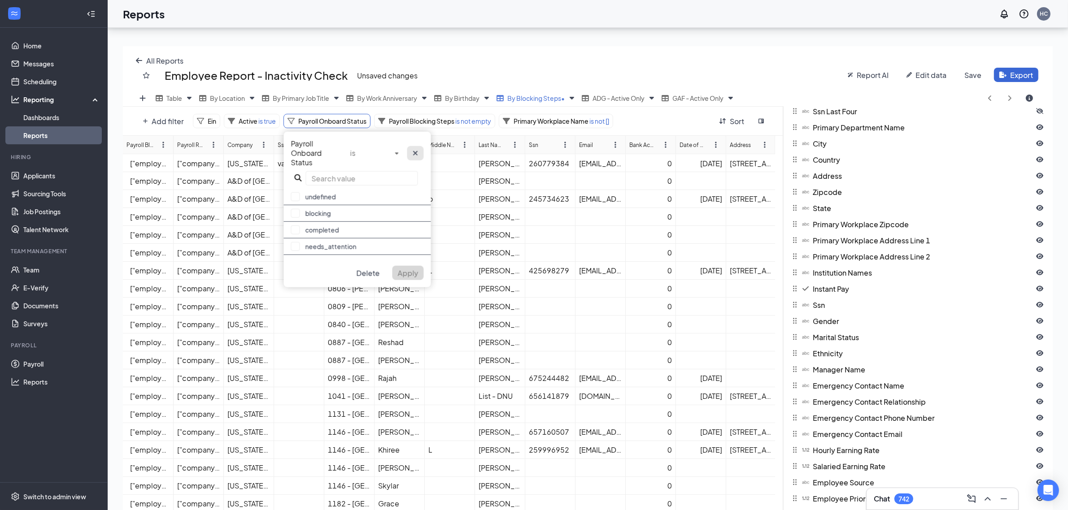  I want to click on a: Applicants, so click(61, 176).